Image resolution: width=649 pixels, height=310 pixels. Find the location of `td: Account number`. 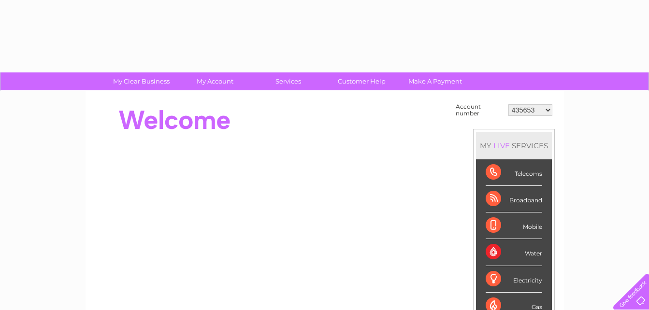

td: Account number is located at coordinates (479, 110).